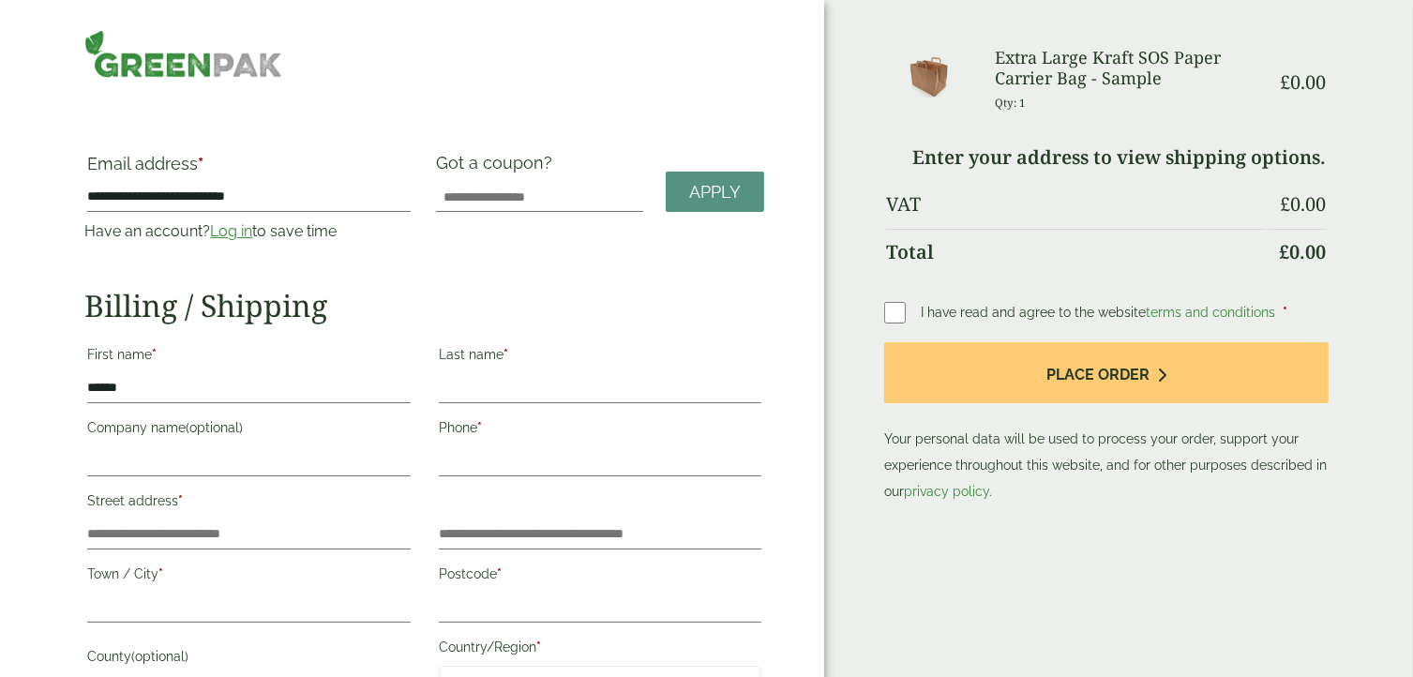 This screenshot has width=1413, height=677. What do you see at coordinates (424, 306) in the screenshot?
I see `h2: Billing / Shipping` at bounding box center [424, 306].